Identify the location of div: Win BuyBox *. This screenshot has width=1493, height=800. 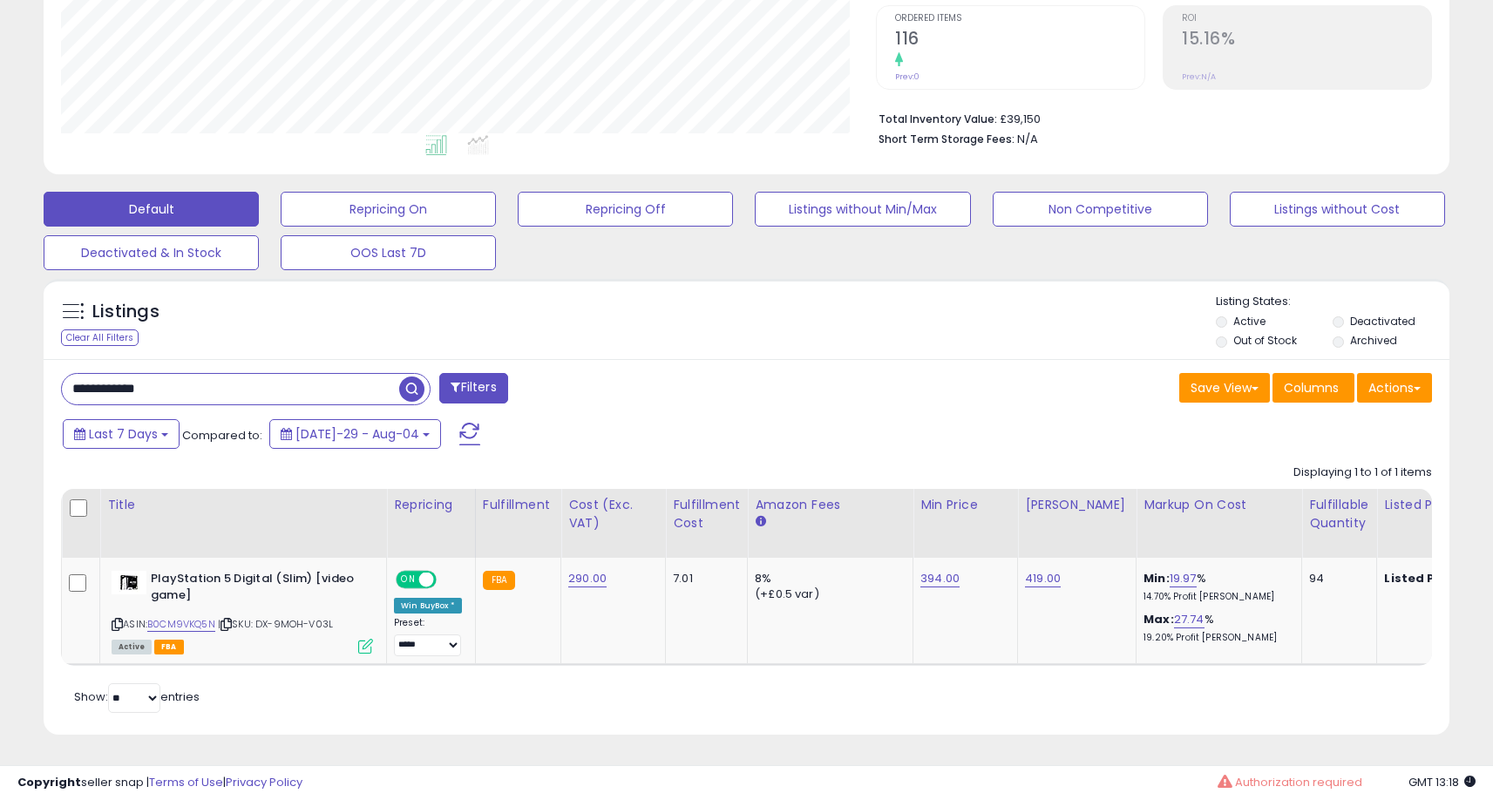
(428, 606).